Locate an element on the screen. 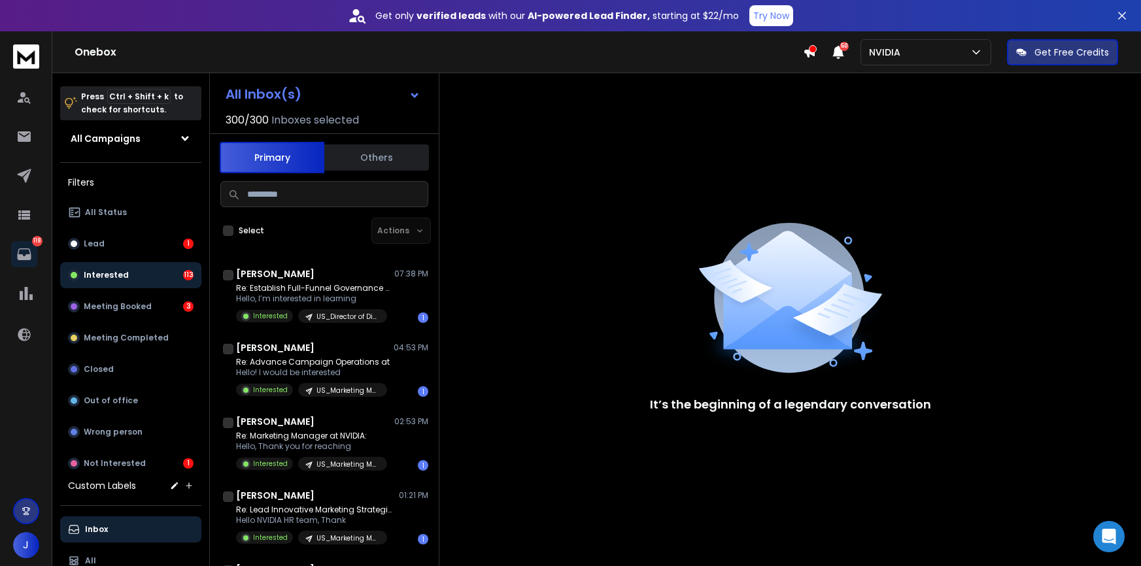 The image size is (1141, 566). button: Primary is located at coordinates (272, 158).